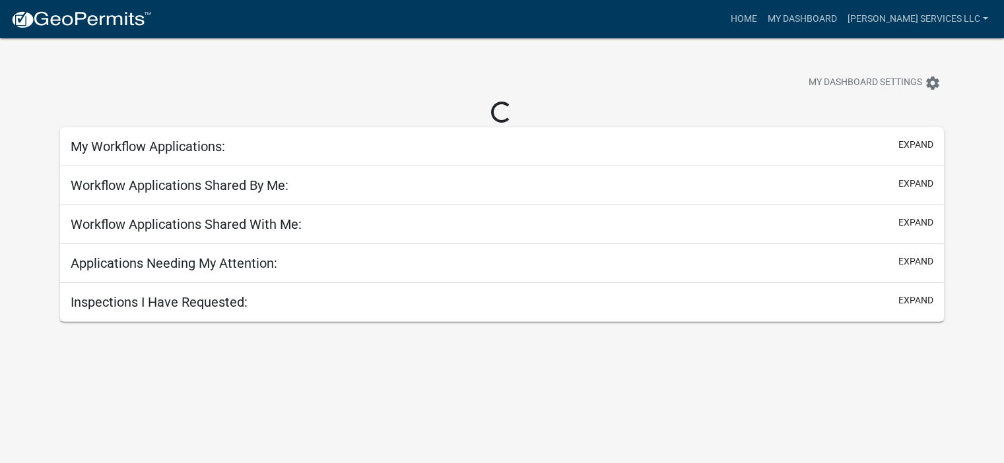 This screenshot has width=1004, height=463. Describe the element at coordinates (744, 19) in the screenshot. I see `a: Home` at that location.